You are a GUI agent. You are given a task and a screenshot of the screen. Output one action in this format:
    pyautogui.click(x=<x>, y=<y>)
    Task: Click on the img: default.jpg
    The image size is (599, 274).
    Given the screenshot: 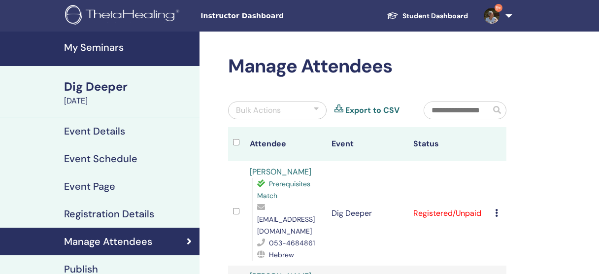 What is the action you would take?
    pyautogui.click(x=492, y=16)
    